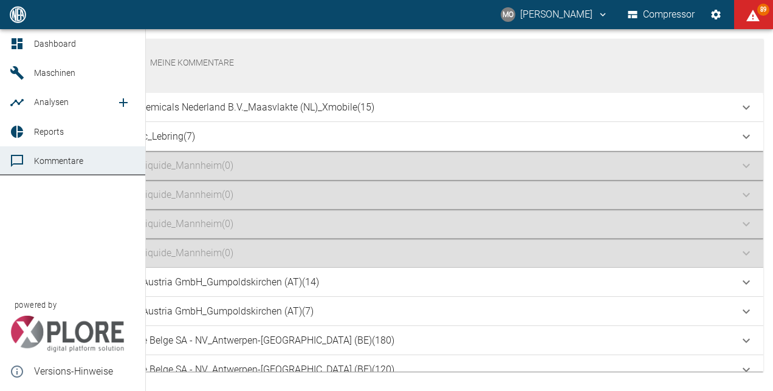 Image resolution: width=773 pixels, height=391 pixels. Describe the element at coordinates (404, 108) in the screenshot. I see `div: 000543A_Lyondell Chemicals Nederland B.V._Maasvlakte (NL)_Xmobile(15)` at that location.